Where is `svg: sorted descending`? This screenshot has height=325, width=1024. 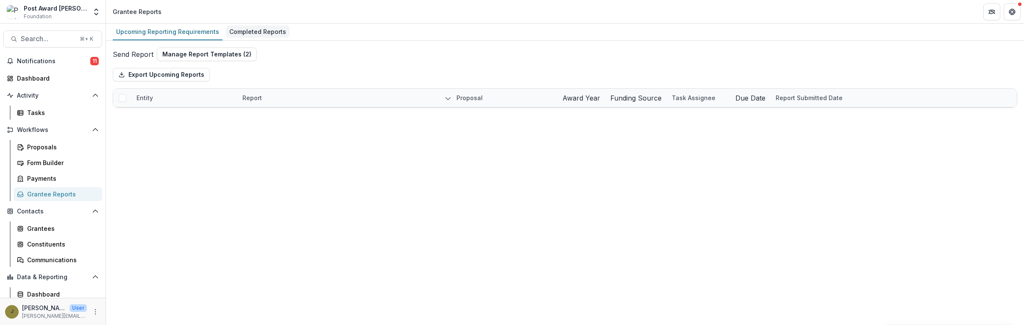 svg: sorted descending is located at coordinates (448, 98).